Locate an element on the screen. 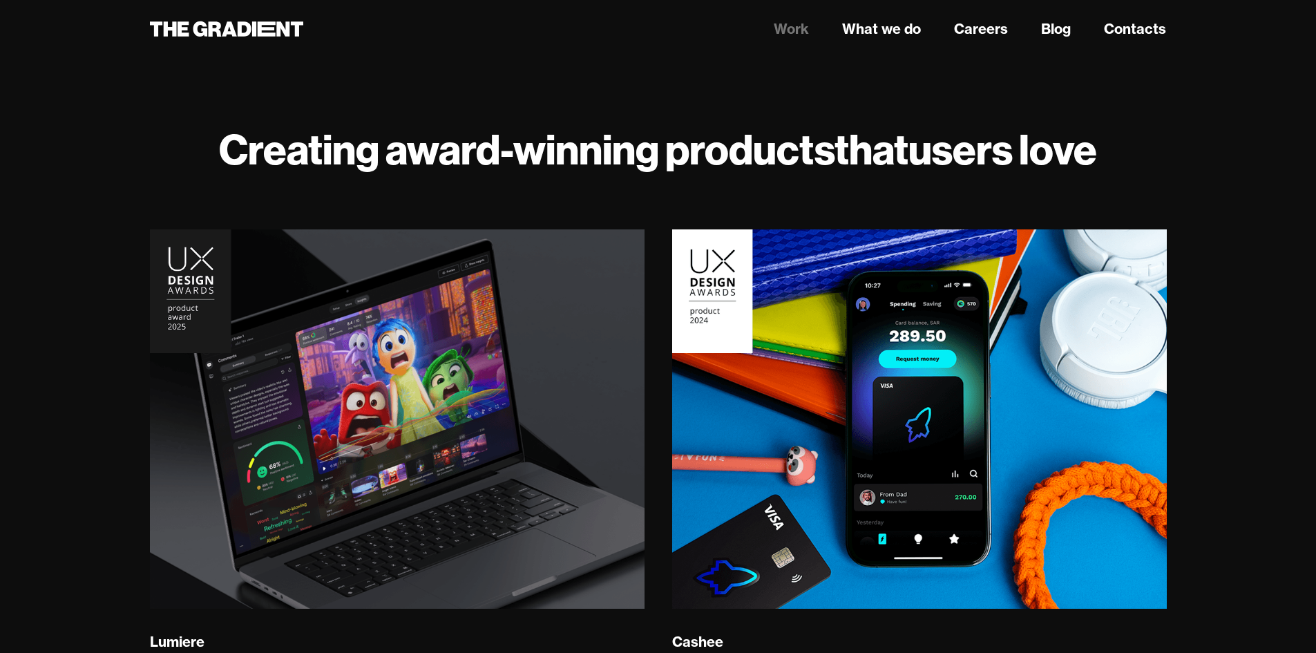 Image resolution: width=1316 pixels, height=653 pixels. div: Cashee is located at coordinates (698, 642).